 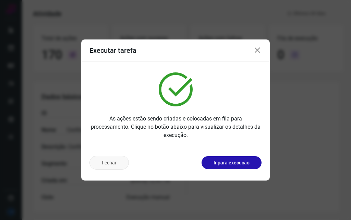 I want to click on button: Fechar, so click(x=109, y=162).